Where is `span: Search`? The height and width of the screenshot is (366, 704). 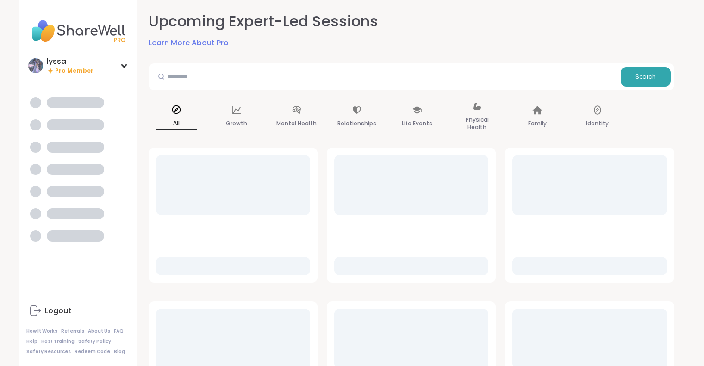
span: Search is located at coordinates (645, 77).